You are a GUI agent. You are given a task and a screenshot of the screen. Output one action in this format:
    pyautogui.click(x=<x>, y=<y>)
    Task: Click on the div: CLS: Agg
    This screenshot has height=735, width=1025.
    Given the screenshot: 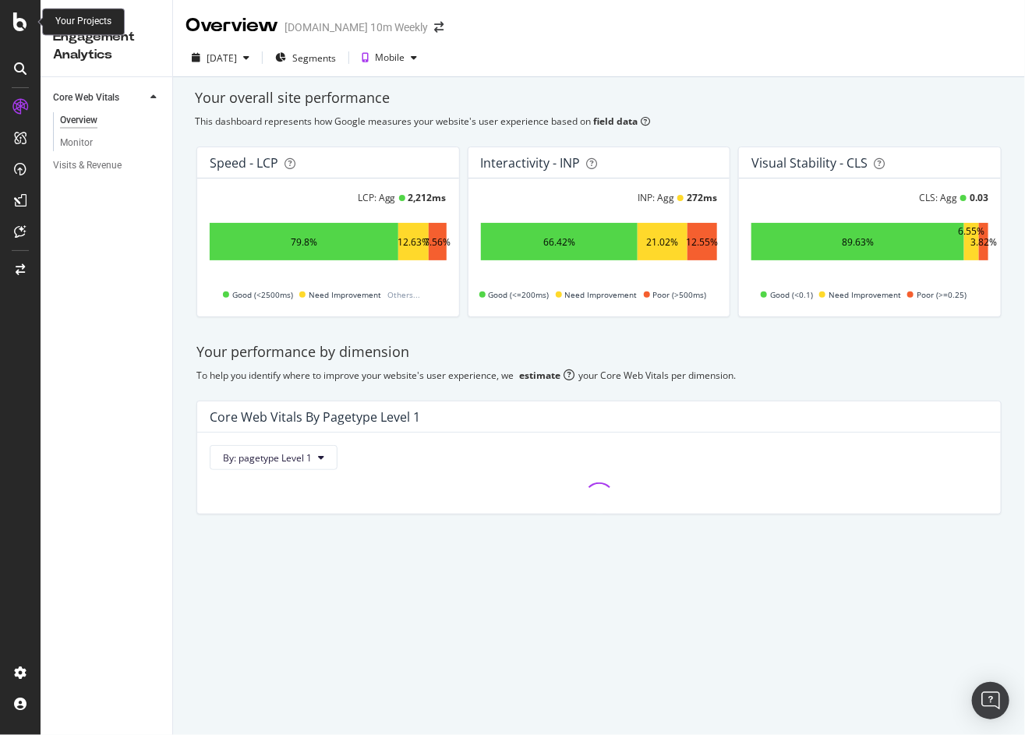 What is the action you would take?
    pyautogui.click(x=938, y=197)
    